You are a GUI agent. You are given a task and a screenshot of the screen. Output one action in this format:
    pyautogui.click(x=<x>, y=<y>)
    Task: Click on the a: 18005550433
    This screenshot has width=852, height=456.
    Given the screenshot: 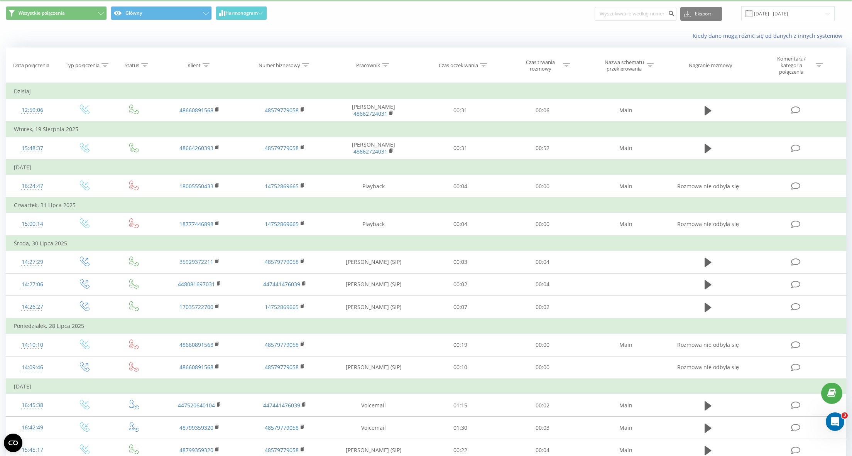 What is the action you would take?
    pyautogui.click(x=196, y=186)
    